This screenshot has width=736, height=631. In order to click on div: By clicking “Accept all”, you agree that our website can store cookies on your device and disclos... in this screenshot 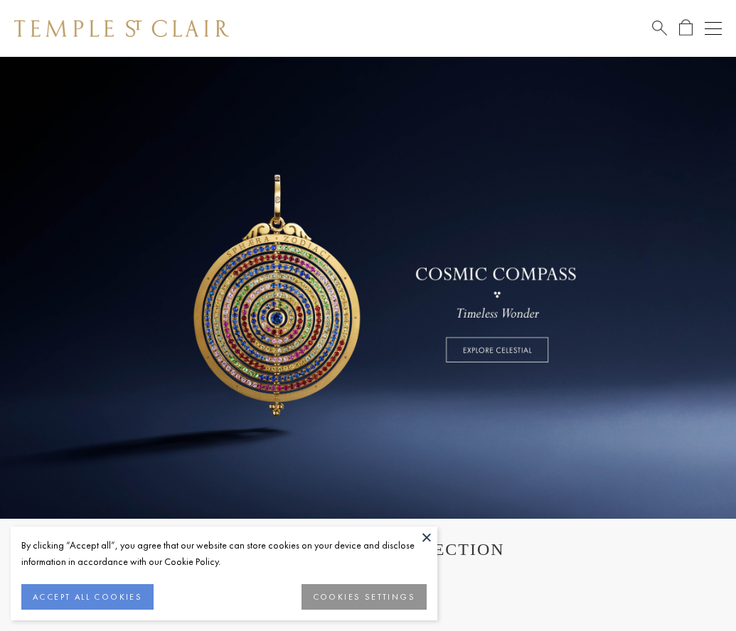, I will do `click(224, 554)`.